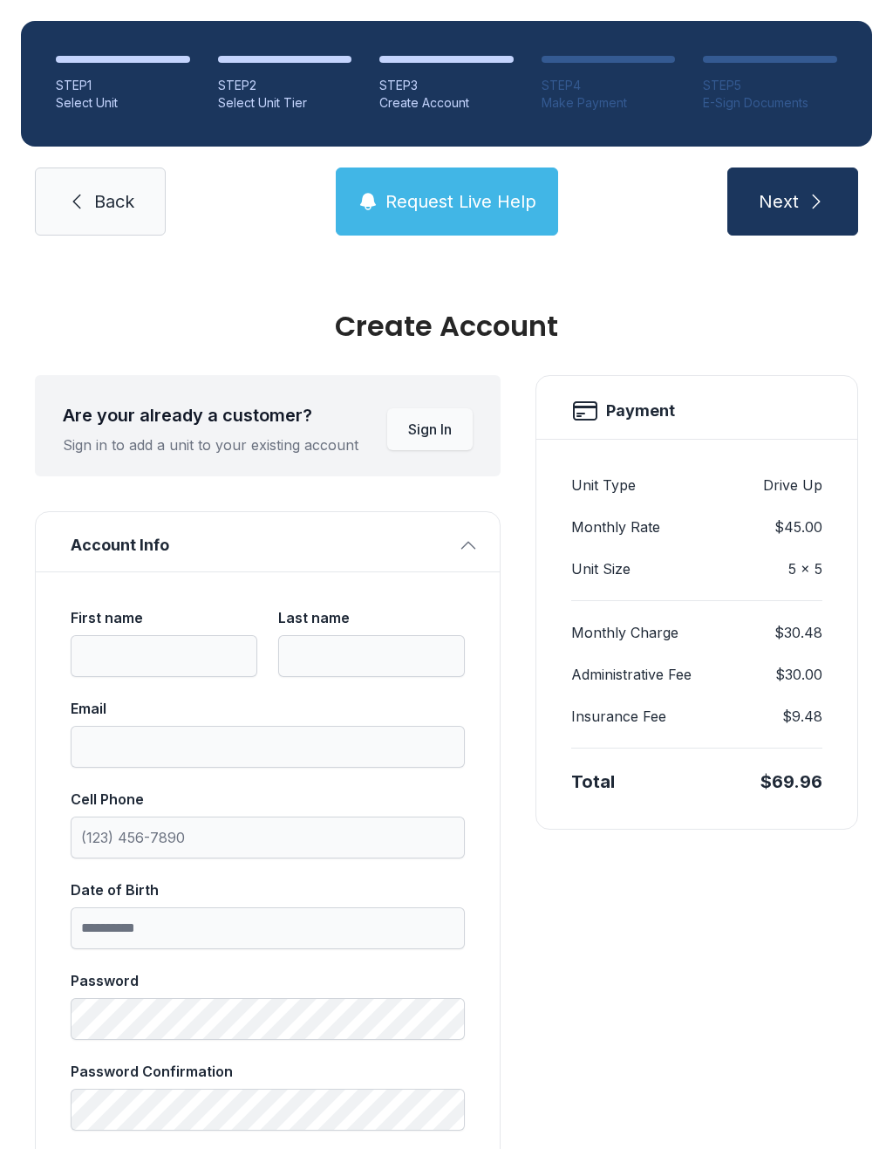 This screenshot has height=1149, width=893. Describe the element at coordinates (798, 527) in the screenshot. I see `dd: $45.00` at that location.